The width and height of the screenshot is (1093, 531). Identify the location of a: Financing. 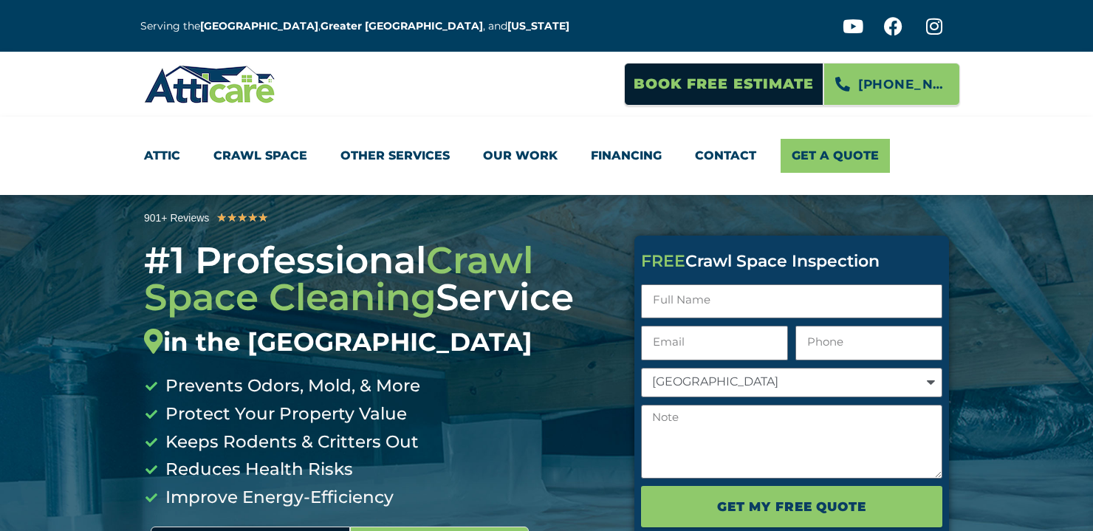
(626, 156).